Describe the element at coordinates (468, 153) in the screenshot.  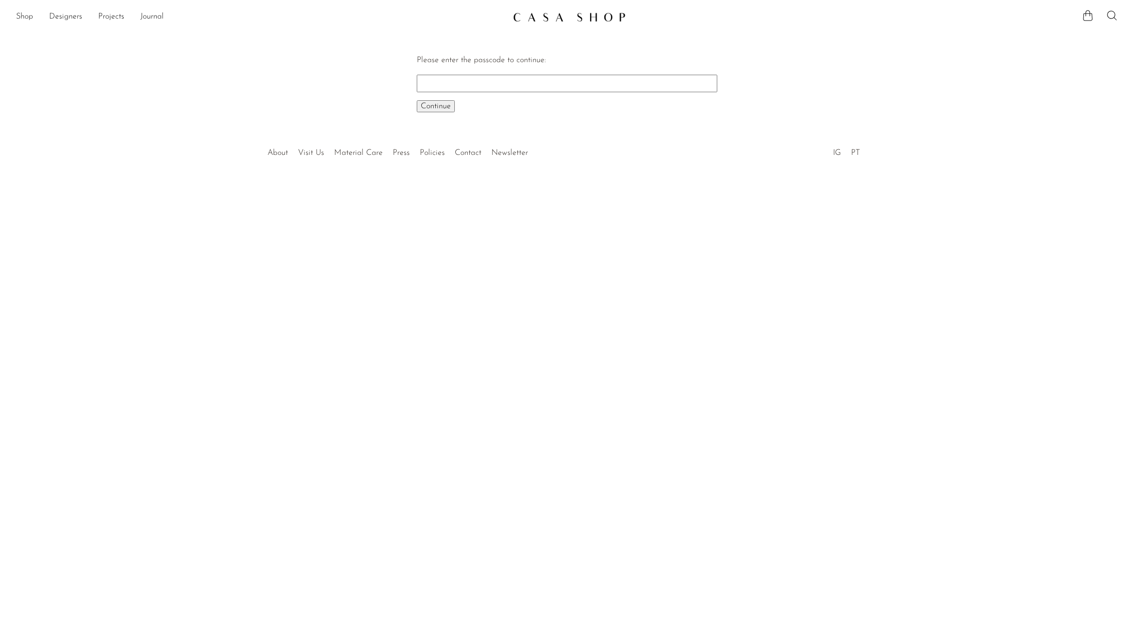
I see `a: Contact` at that location.